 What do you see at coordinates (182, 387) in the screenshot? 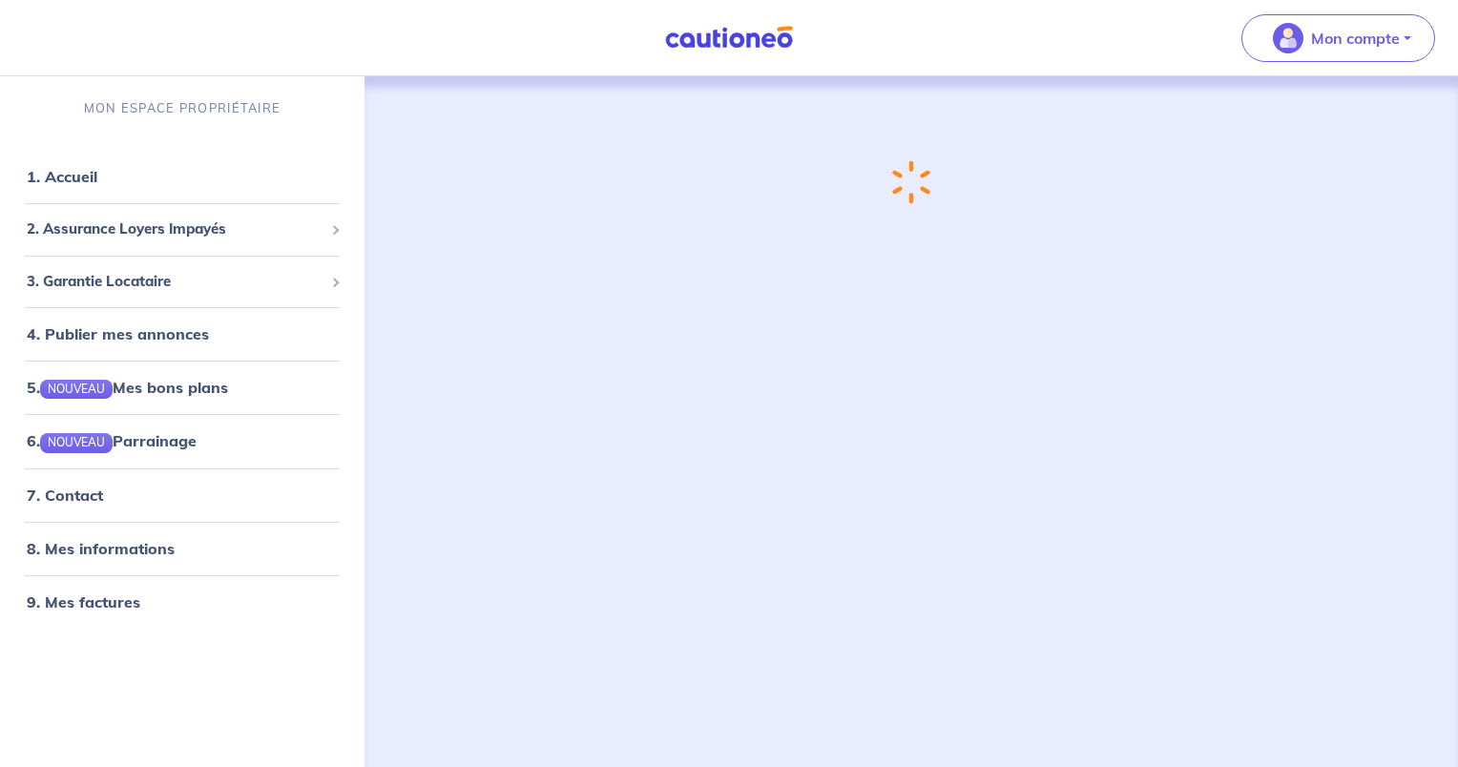
I see `div: 5.NOUVEAUMes bons plans` at bounding box center [182, 387].